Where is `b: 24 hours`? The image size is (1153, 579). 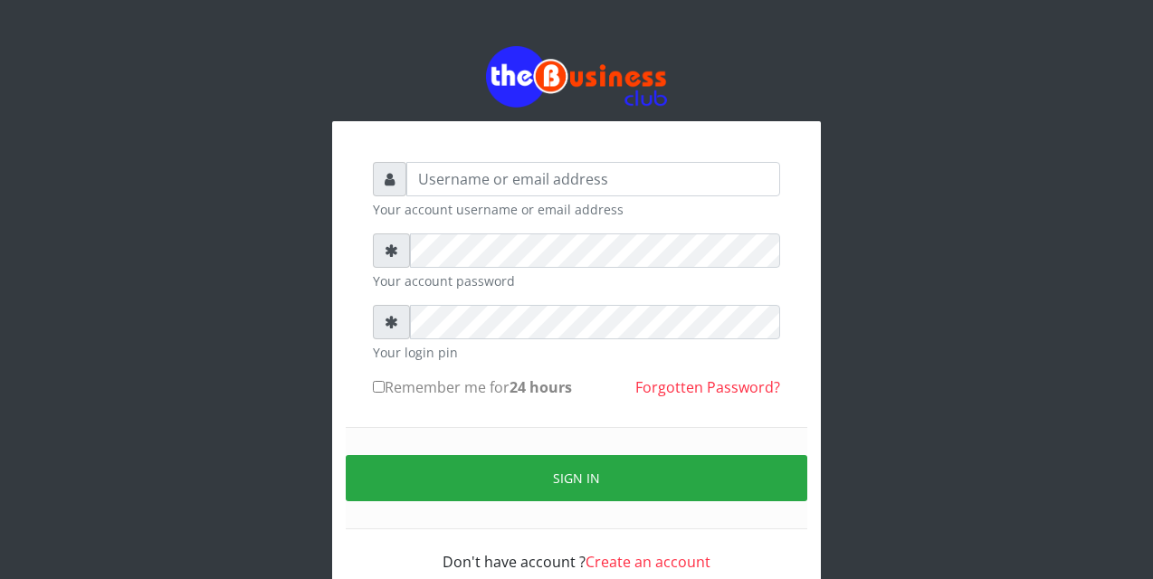 b: 24 hours is located at coordinates (540, 387).